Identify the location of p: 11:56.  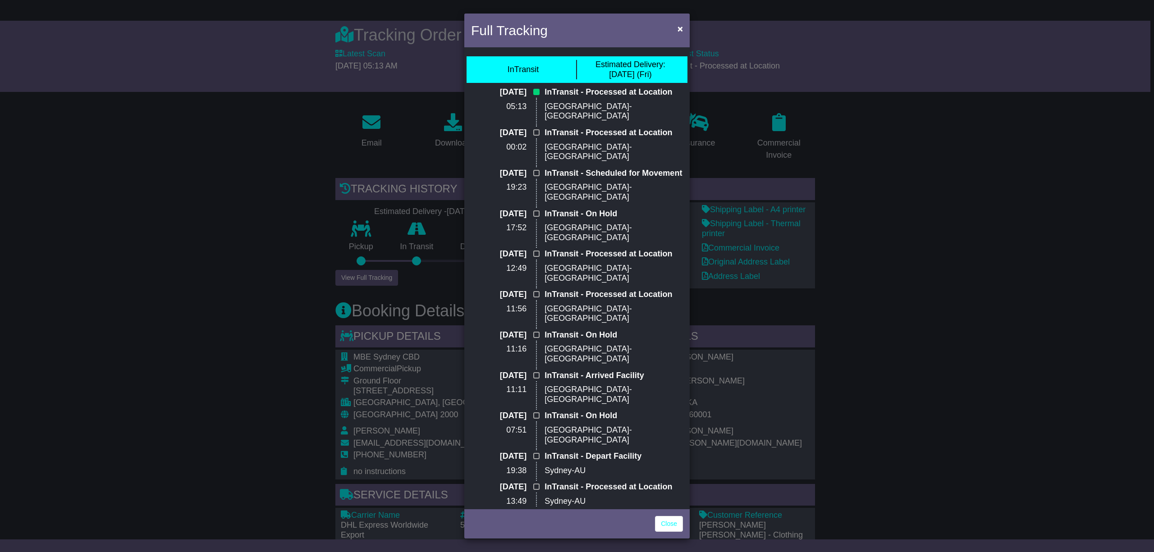
(498, 309).